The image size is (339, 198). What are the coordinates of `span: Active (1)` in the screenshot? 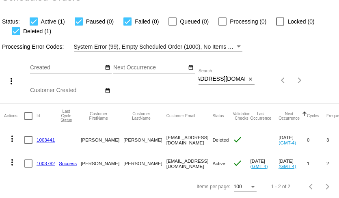 It's located at (53, 22).